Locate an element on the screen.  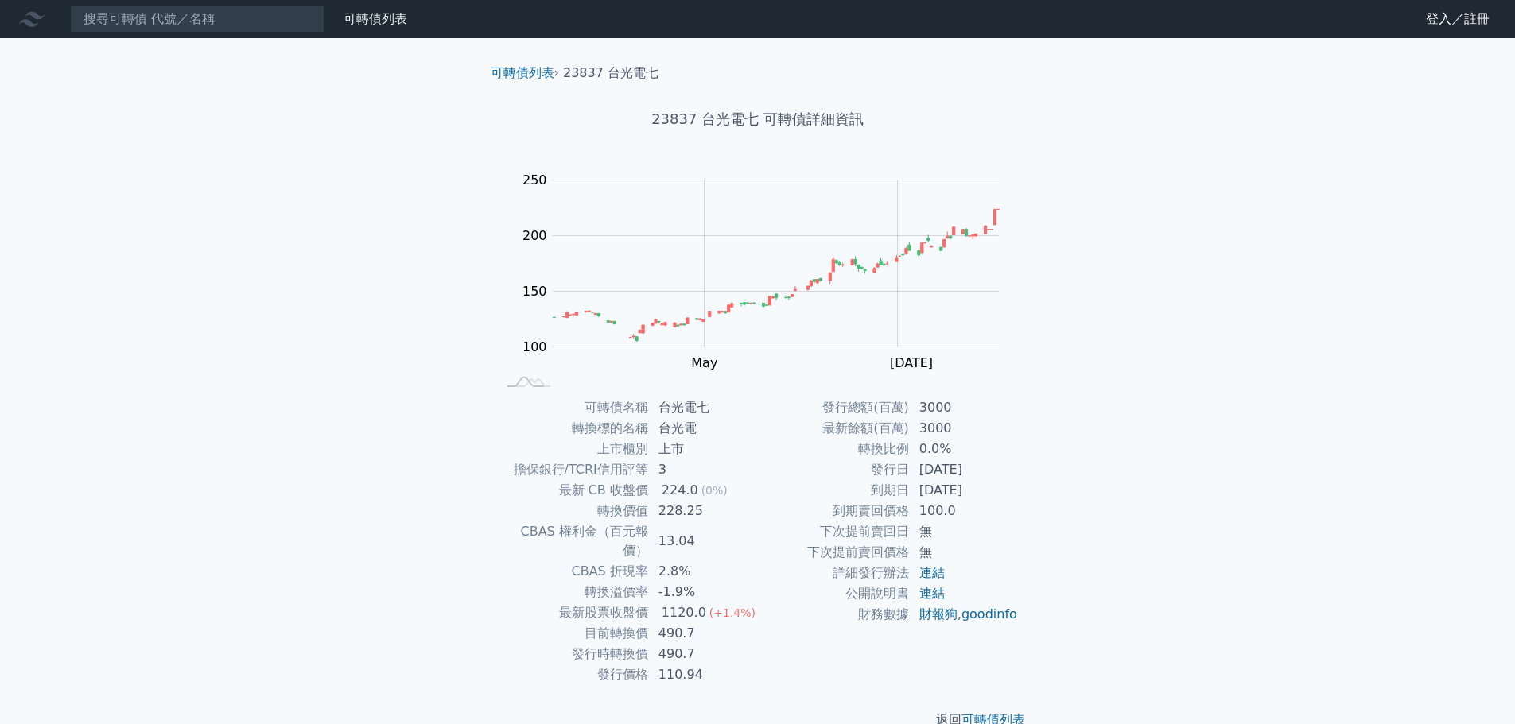
td: 財務數據 is located at coordinates (833, 615).